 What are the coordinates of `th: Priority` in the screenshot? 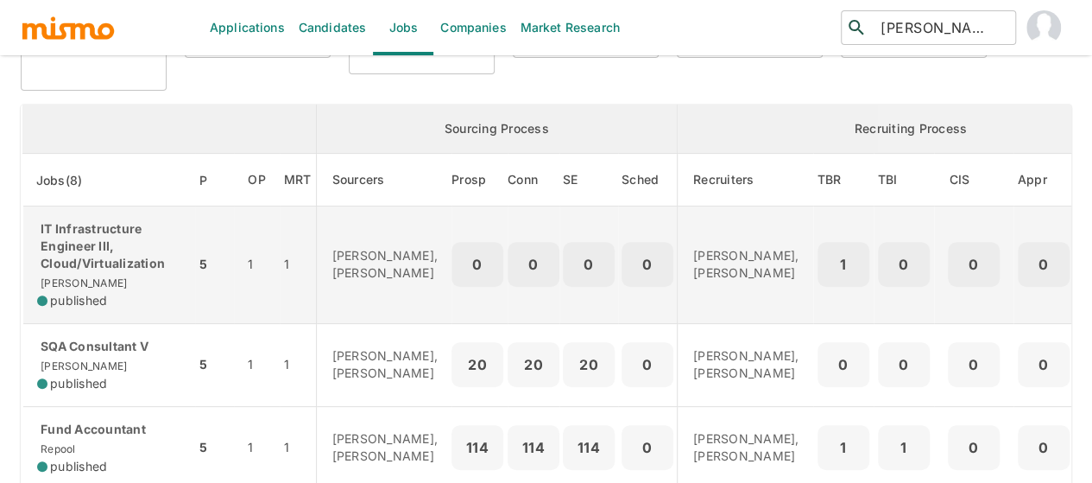 It's located at (214, 180).